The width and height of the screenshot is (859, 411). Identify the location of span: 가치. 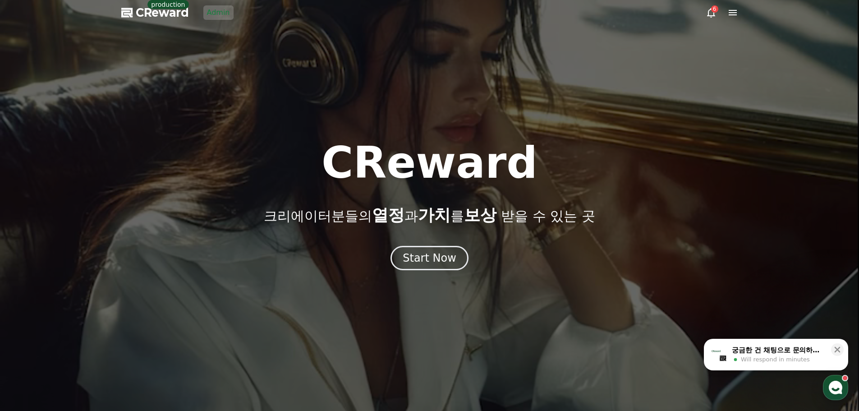
(434, 215).